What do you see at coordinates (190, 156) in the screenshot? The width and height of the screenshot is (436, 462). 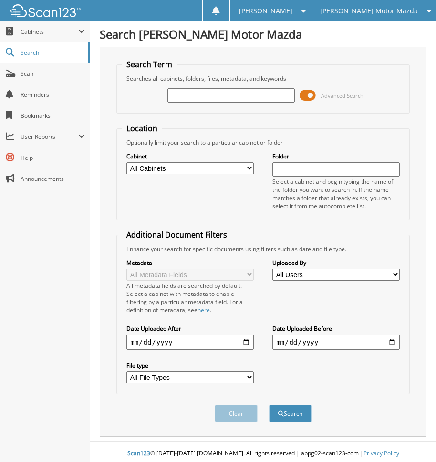 I see `label: Cabinet` at bounding box center [190, 156].